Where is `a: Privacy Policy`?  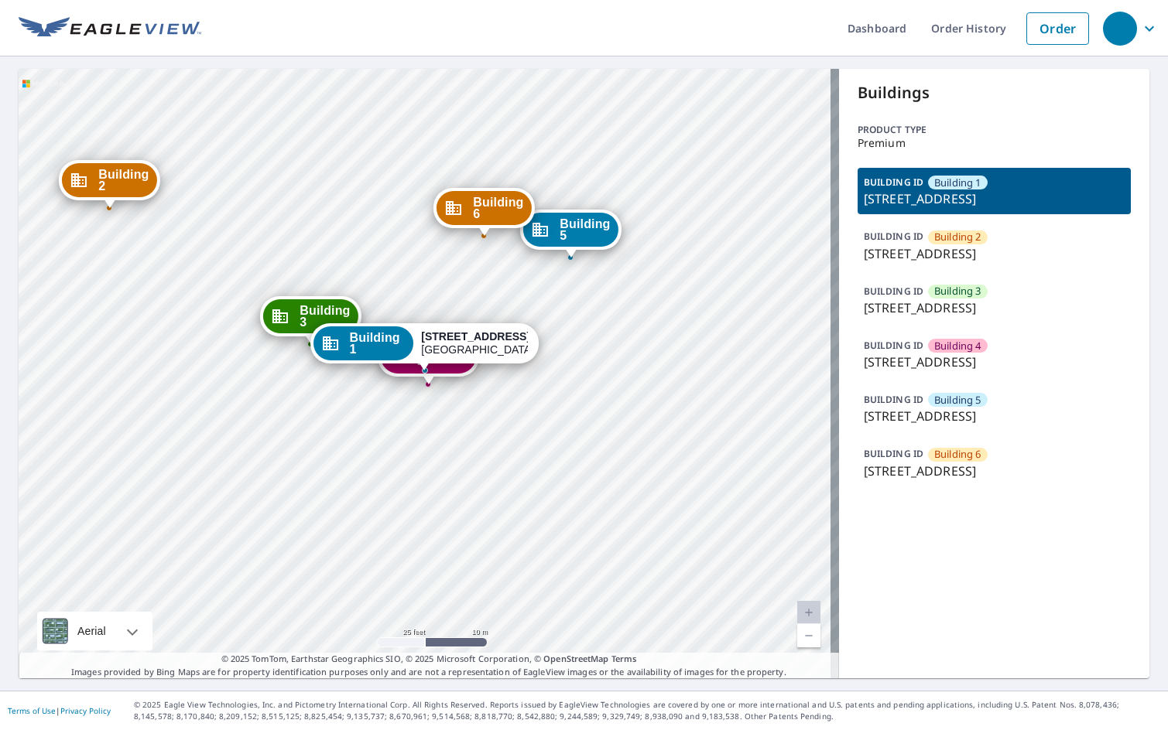 a: Privacy Policy is located at coordinates (85, 711).